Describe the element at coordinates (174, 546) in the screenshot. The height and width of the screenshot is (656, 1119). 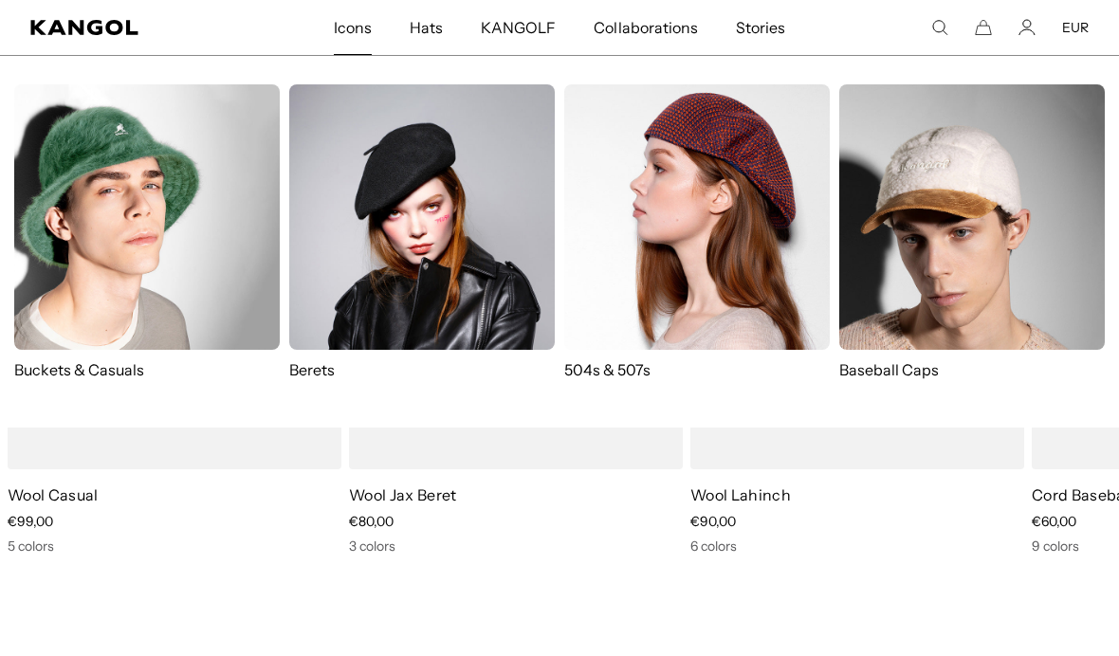
I see `div: 5 colors` at that location.